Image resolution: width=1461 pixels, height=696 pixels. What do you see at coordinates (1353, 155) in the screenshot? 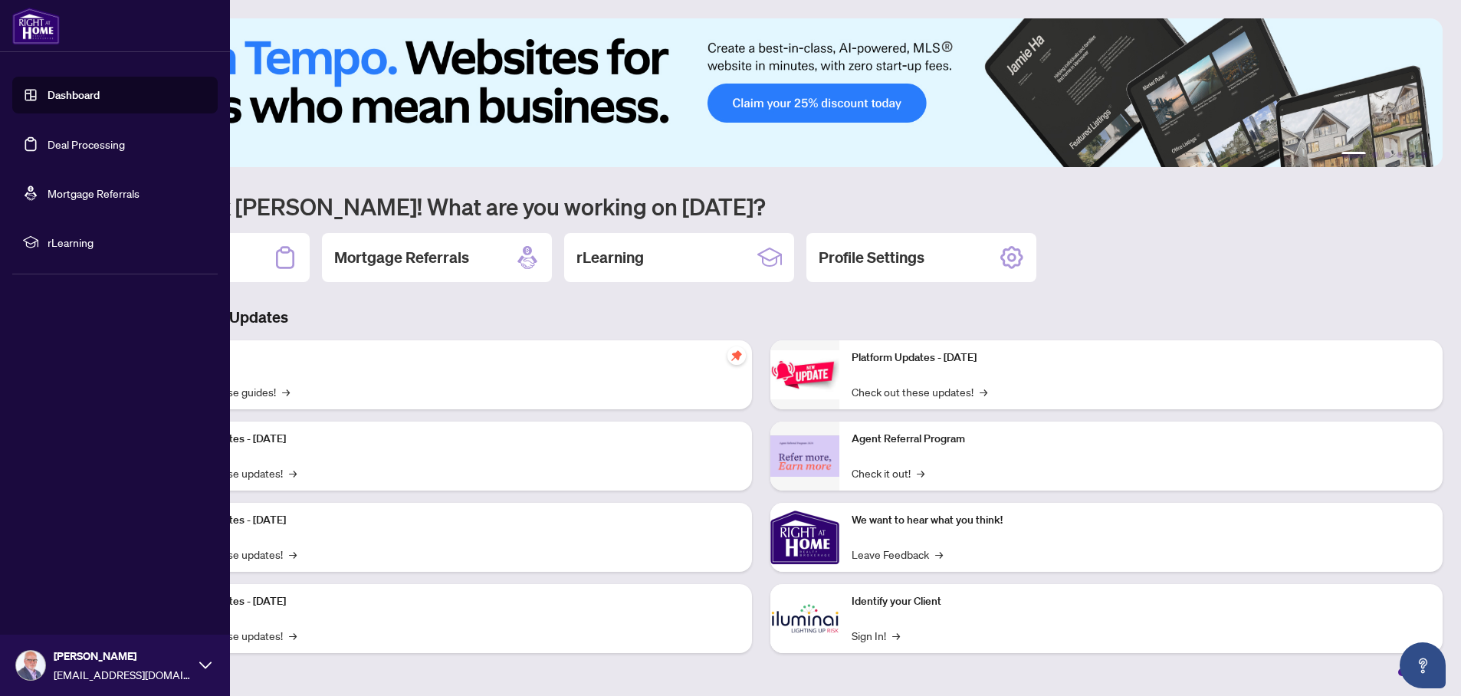
I see `button: 1` at bounding box center [1353, 155].